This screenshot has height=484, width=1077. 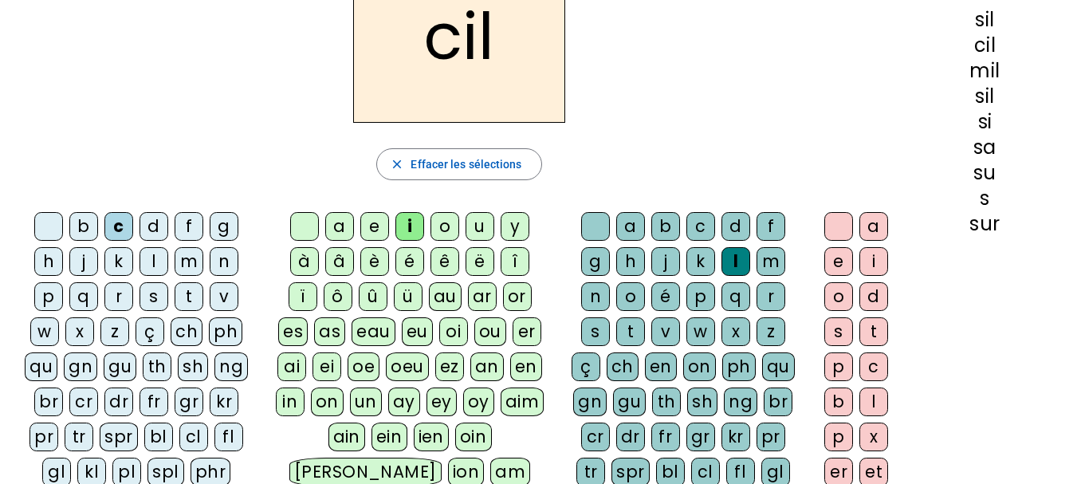 I want to click on div: z, so click(x=115, y=332).